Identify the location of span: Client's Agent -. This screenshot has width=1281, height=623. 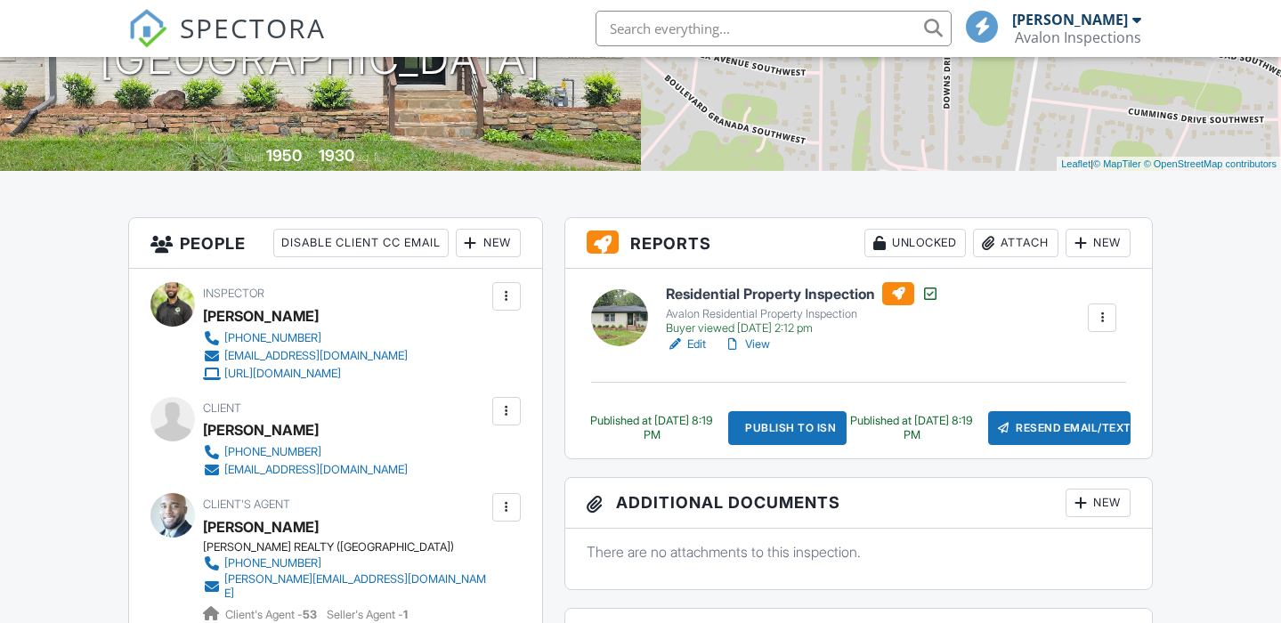
(272, 614).